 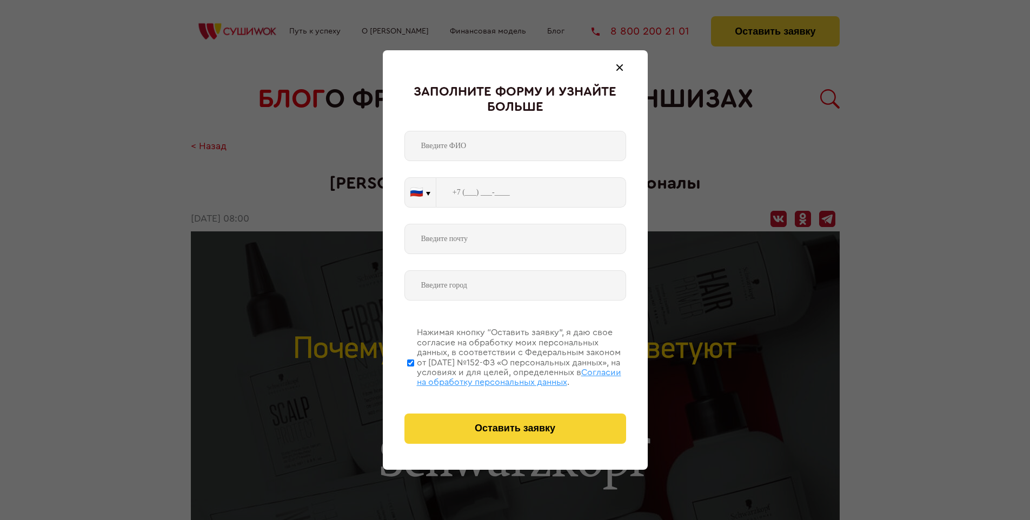 I want to click on button: Оставить заявку, so click(x=515, y=429).